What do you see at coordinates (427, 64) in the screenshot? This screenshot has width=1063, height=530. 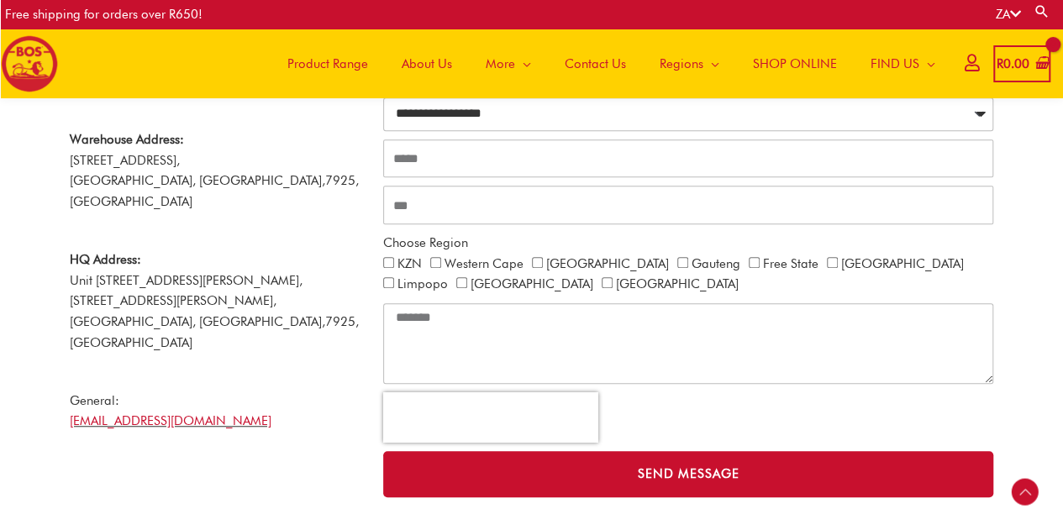 I see `span: About Us` at bounding box center [427, 64].